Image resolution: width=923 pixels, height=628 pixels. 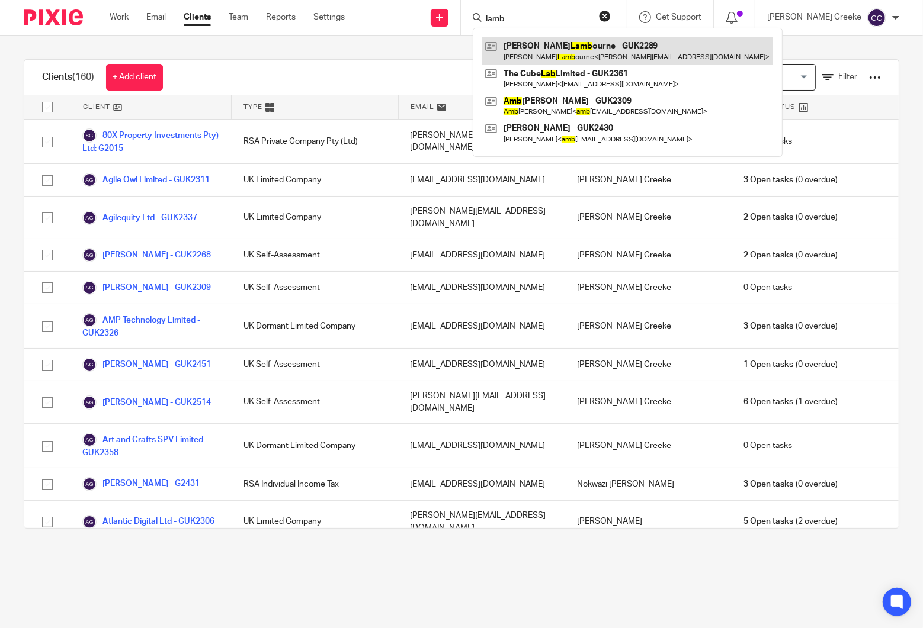 What do you see at coordinates (151, 446) in the screenshot?
I see `a: Art and Crafts SPV Limited - GUK2358` at bounding box center [151, 446].